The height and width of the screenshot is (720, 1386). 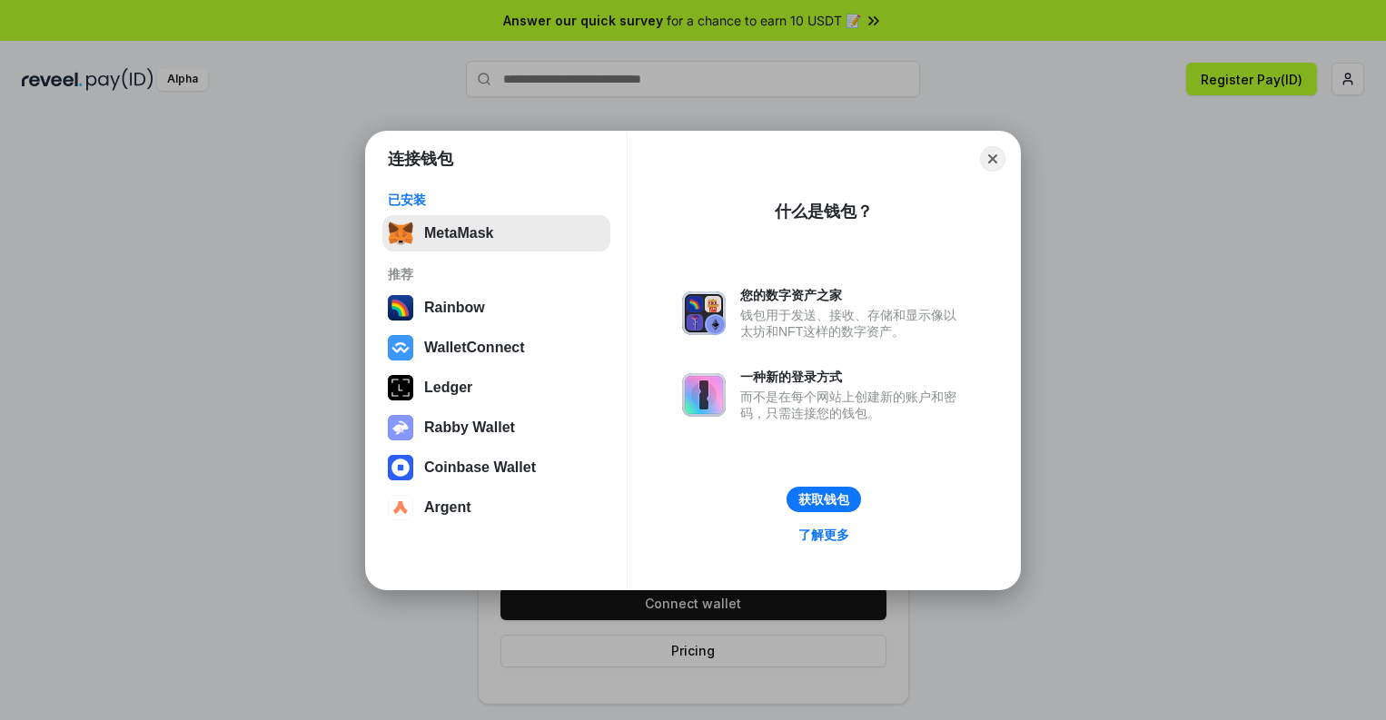 What do you see at coordinates (459, 233) in the screenshot?
I see `div: MetaMask` at bounding box center [459, 233].